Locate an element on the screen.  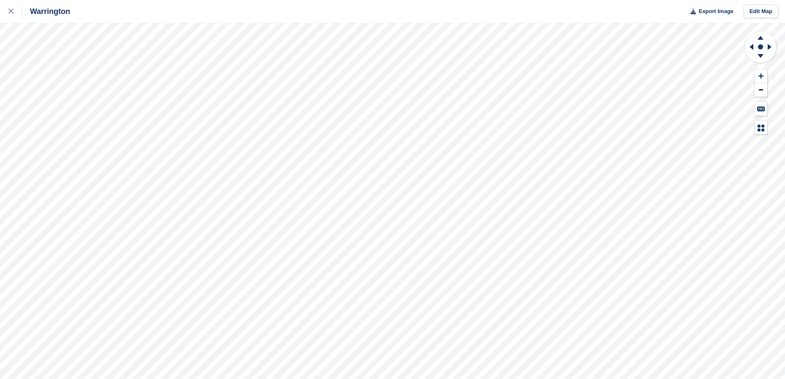
span: Export Image is located at coordinates (716, 11).